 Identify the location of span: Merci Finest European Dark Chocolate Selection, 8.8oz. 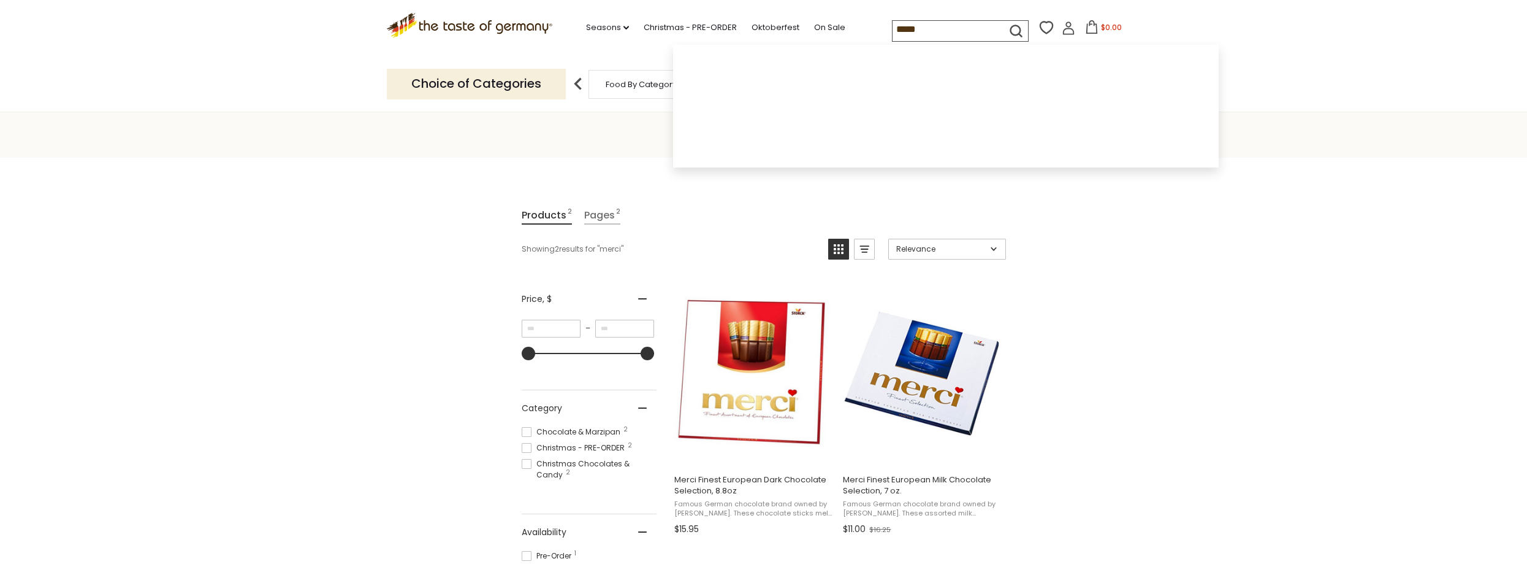
(754, 485).